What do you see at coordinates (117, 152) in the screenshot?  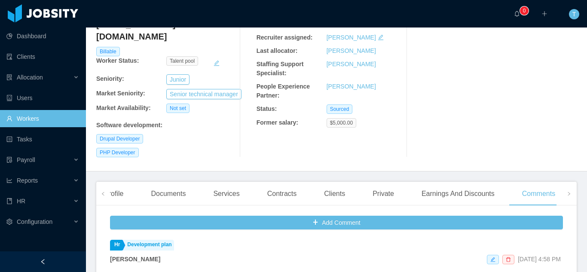 I see `span: PHP Developer` at bounding box center [117, 152].